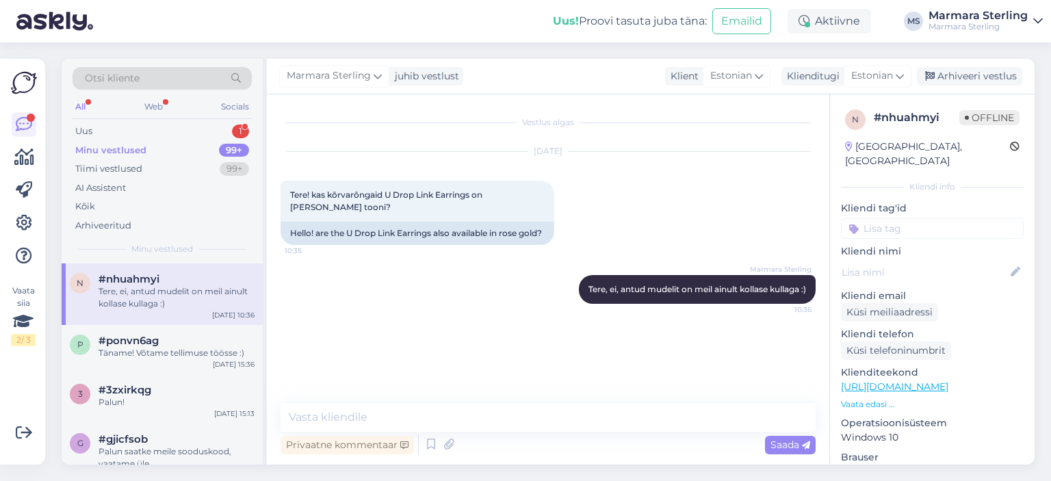  What do you see at coordinates (80, 344) in the screenshot?
I see `span: p` at bounding box center [80, 344].